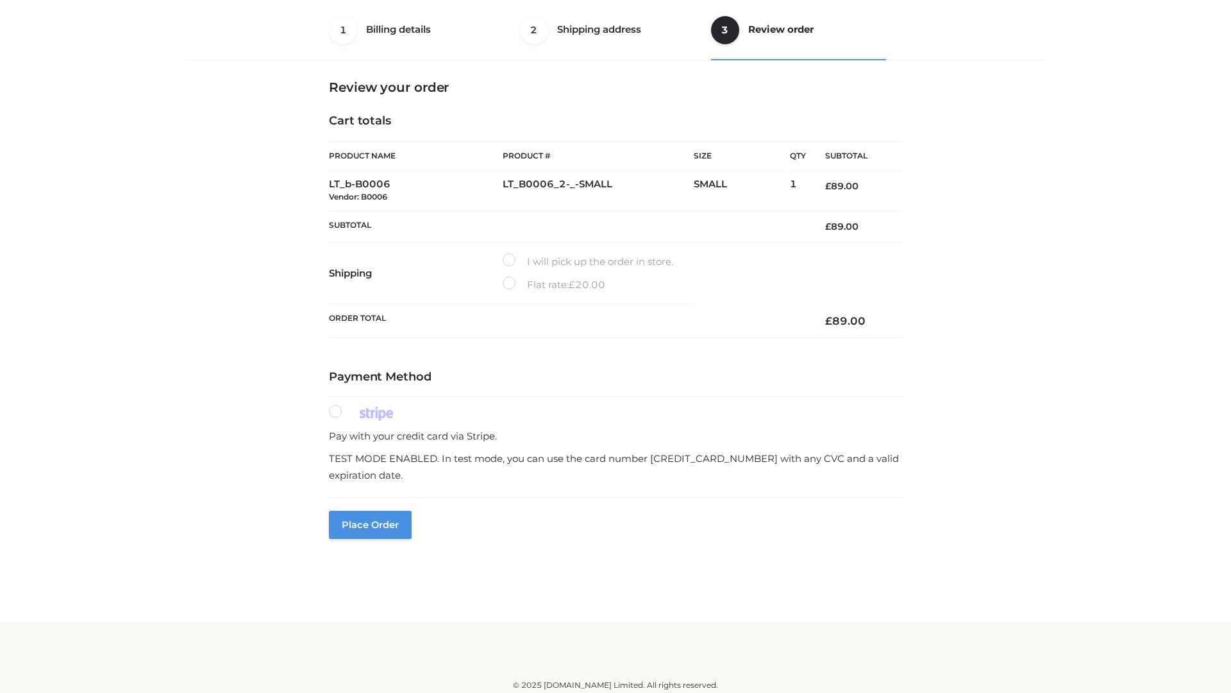 The height and width of the screenshot is (693, 1231). What do you see at coordinates (587, 284) in the screenshot?
I see `bdi: 20.00` at bounding box center [587, 284].